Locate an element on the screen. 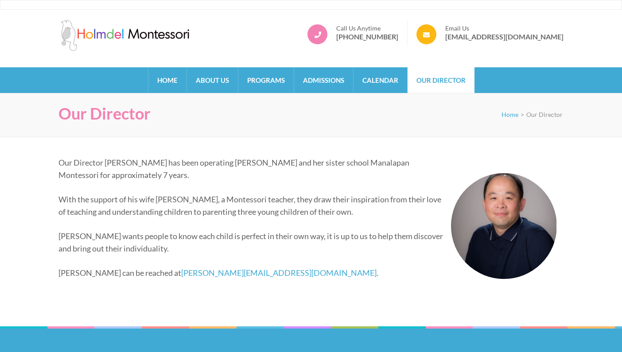 This screenshot has height=352, width=622. h1: Our Director is located at coordinates (104, 113).